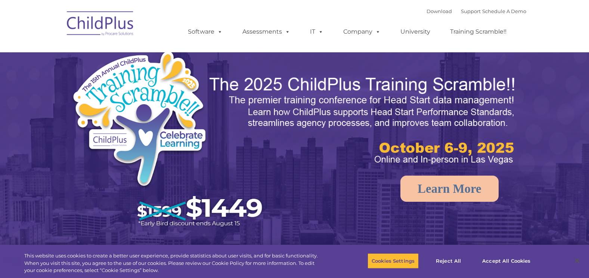 The width and height of the screenshot is (589, 278). Describe the element at coordinates (449, 261) in the screenshot. I see `button: Reject All` at that location.